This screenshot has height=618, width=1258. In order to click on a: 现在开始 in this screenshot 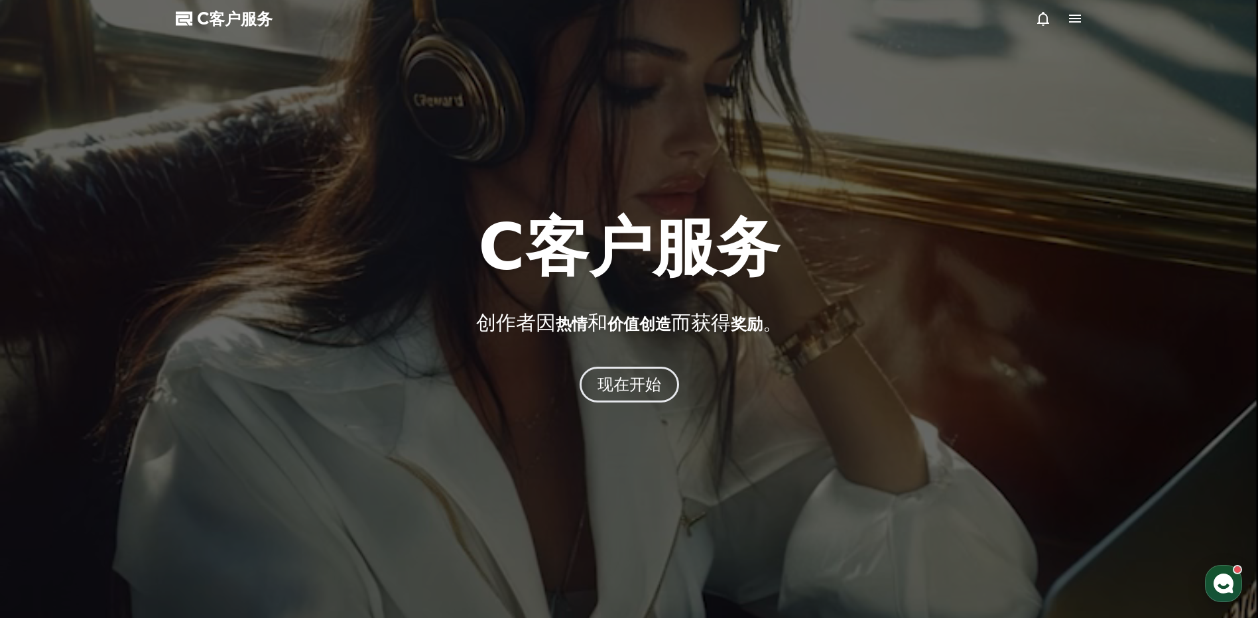, I will do `click(630, 386)`.